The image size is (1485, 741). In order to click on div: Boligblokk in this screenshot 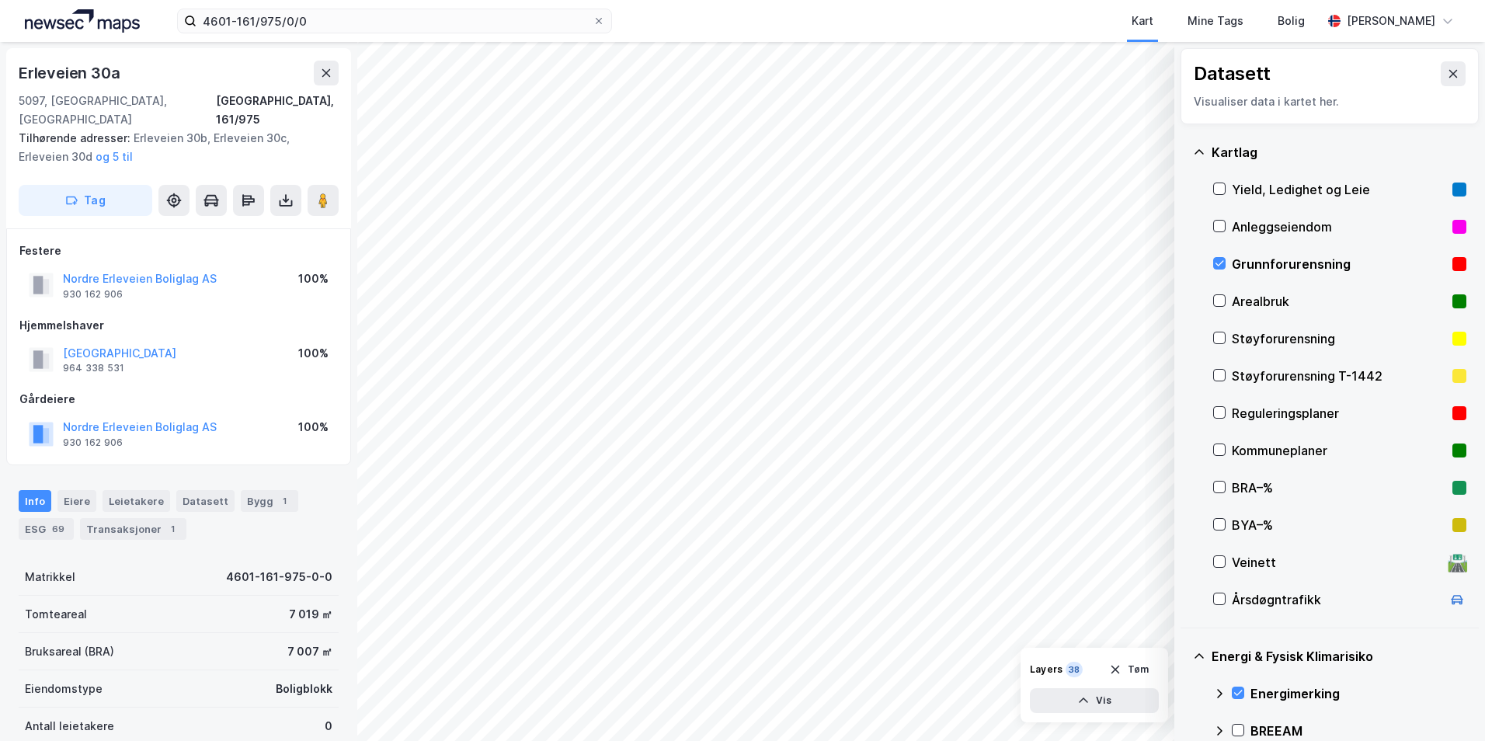, I will do `click(304, 689)`.